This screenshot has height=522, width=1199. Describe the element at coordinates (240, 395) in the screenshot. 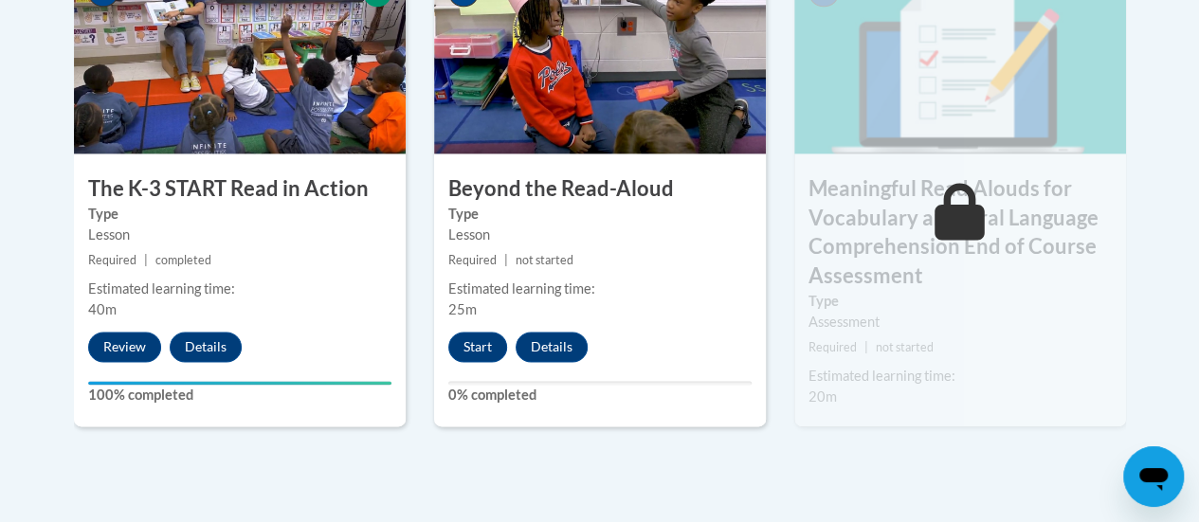

I see `label: 100% completed` at that location.